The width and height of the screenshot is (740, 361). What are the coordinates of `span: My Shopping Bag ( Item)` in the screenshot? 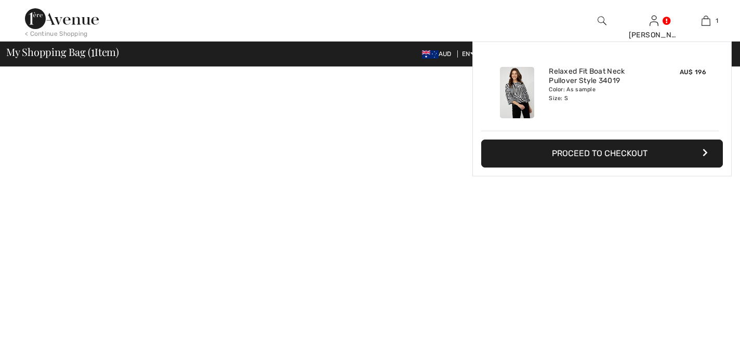 It's located at (62, 52).